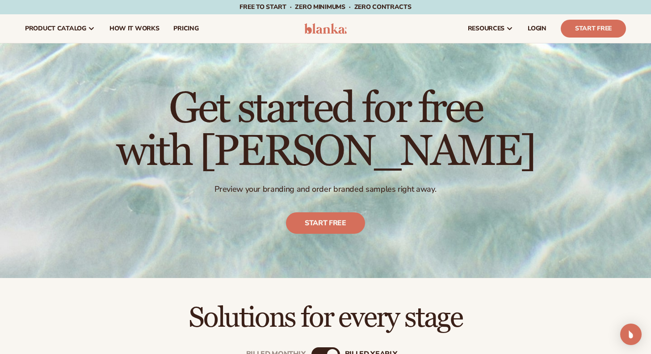 The image size is (651, 354). What do you see at coordinates (486, 29) in the screenshot?
I see `span: resources` at bounding box center [486, 29].